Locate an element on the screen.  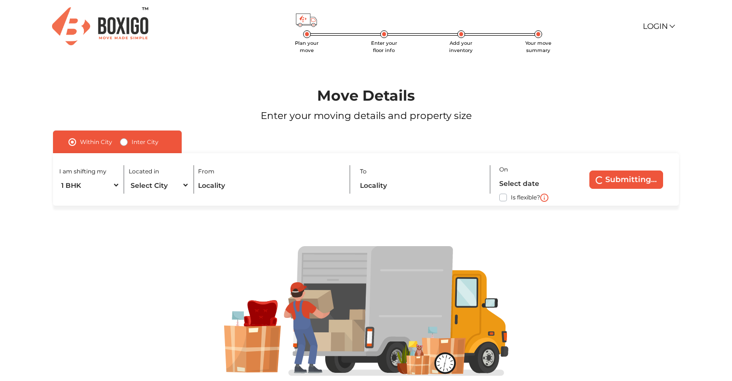
img: Boxigo is located at coordinates (100, 26).